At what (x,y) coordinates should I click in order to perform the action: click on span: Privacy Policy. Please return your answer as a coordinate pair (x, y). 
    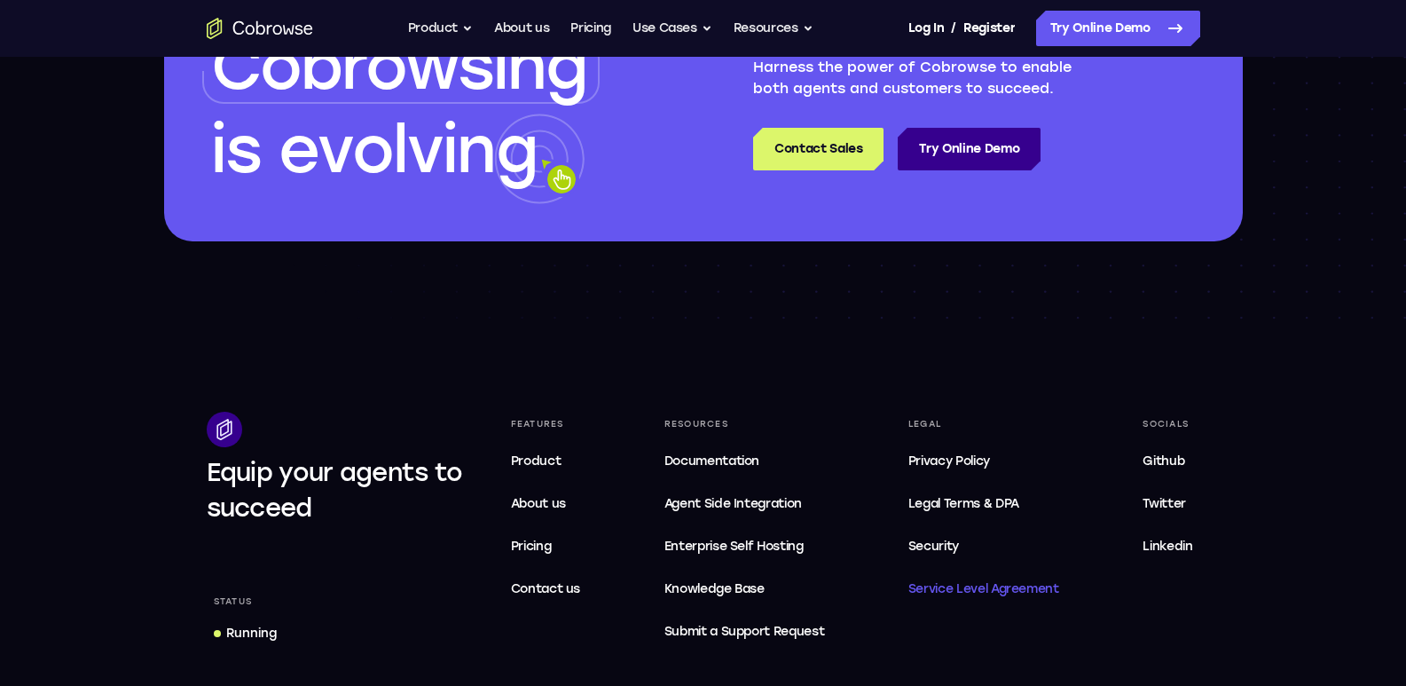
    Looking at the image, I should click on (949, 460).